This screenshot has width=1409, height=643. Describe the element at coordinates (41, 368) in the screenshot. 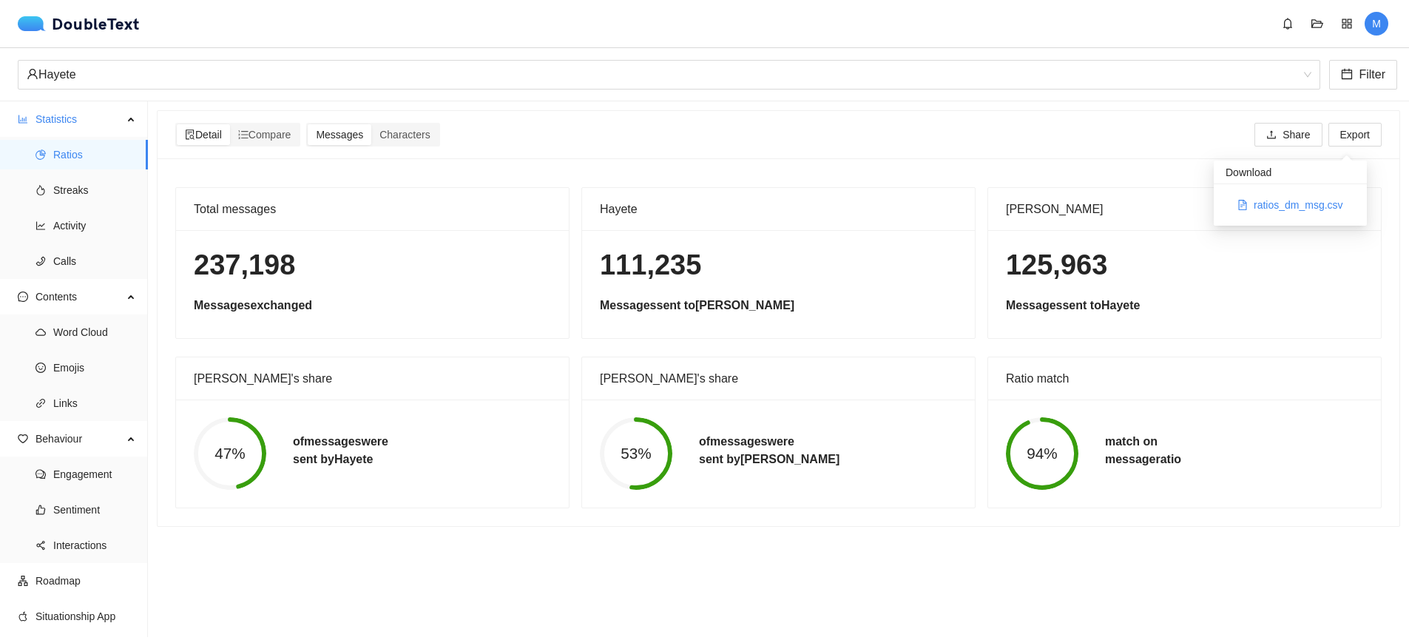

I see `span: smile` at that location.